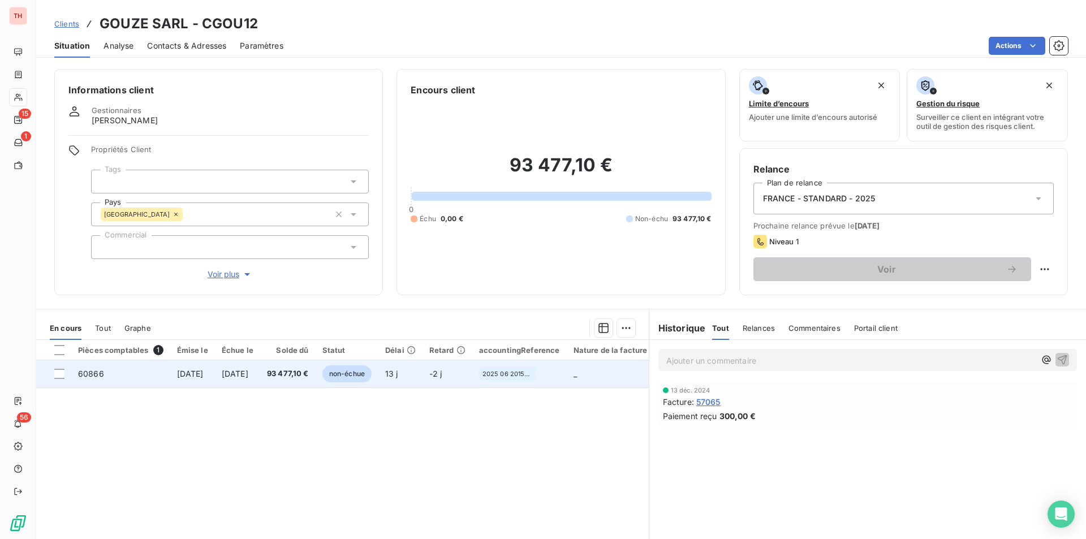 The height and width of the screenshot is (539, 1086). I want to click on span: Portail client, so click(875, 328).